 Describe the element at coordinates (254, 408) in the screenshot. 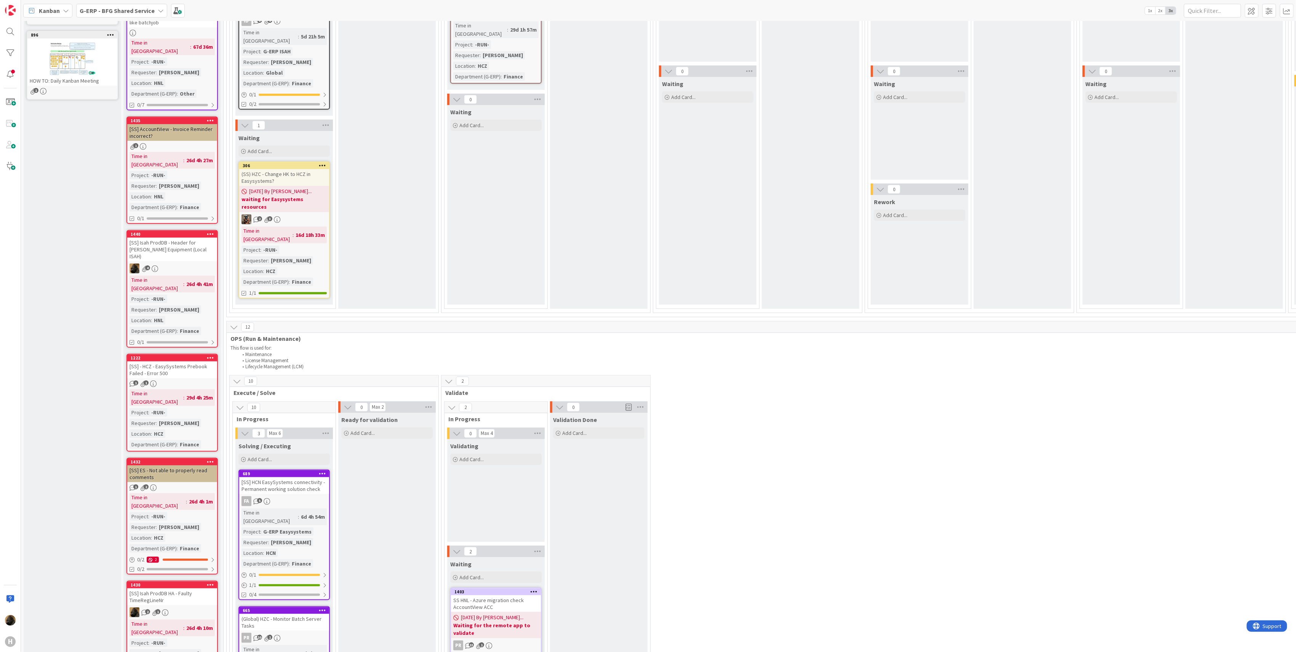

I see `span: 10` at that location.